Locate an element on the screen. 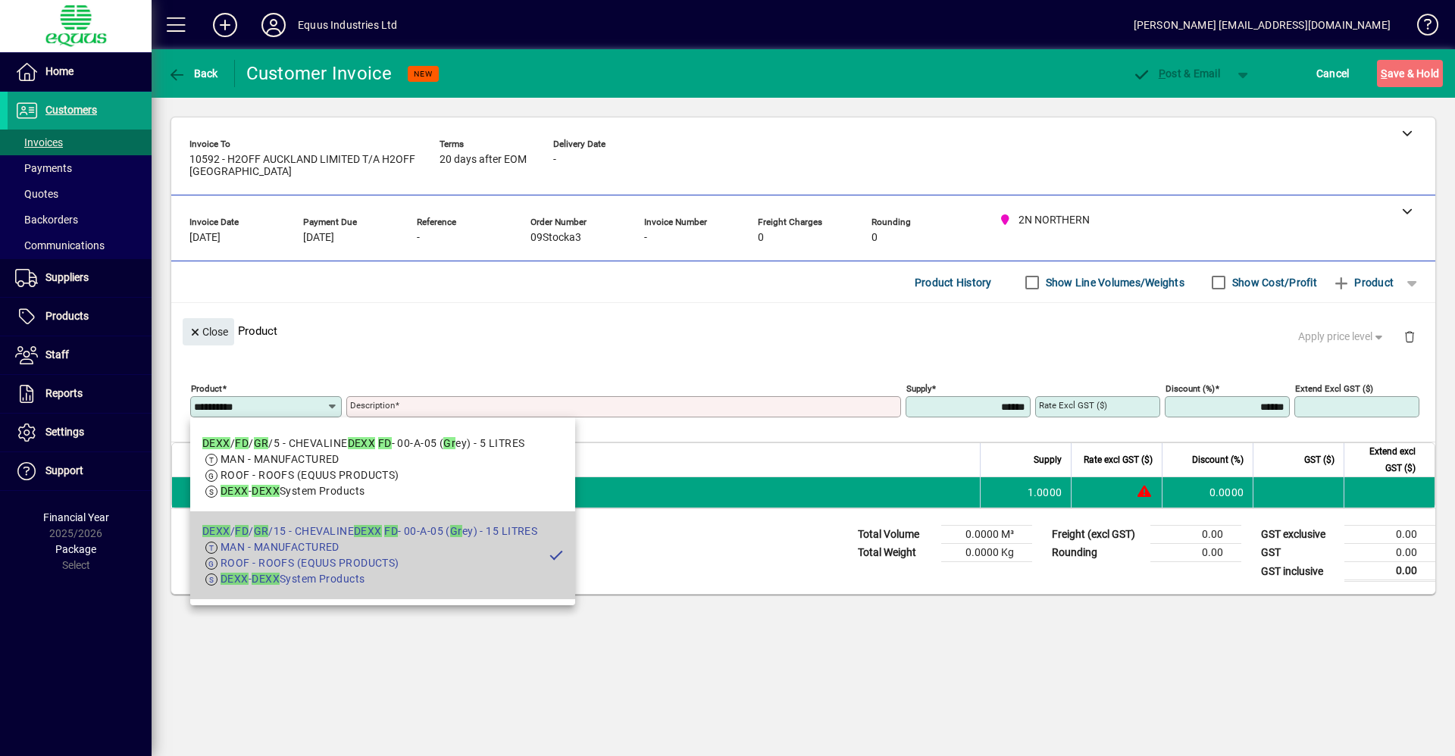  span: Close is located at coordinates (208, 332).